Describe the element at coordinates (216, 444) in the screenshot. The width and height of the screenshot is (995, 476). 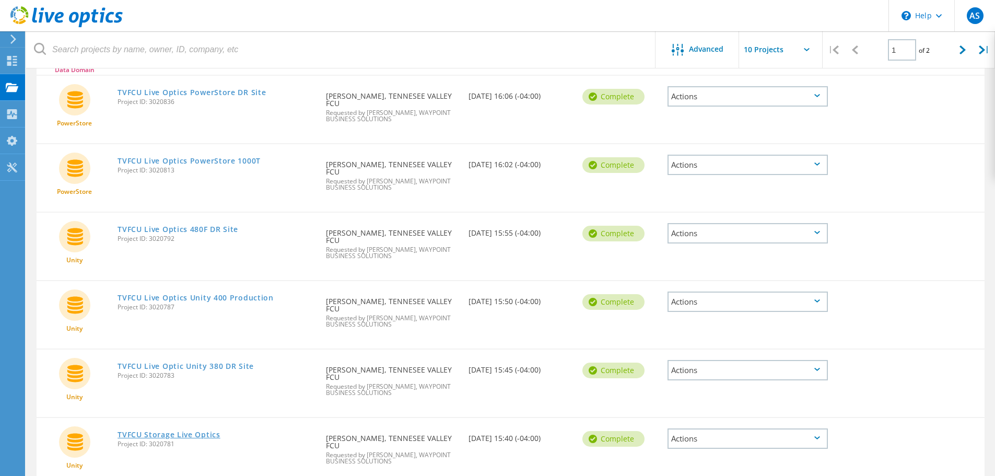
I see `span: Project ID: 3020781` at that location.